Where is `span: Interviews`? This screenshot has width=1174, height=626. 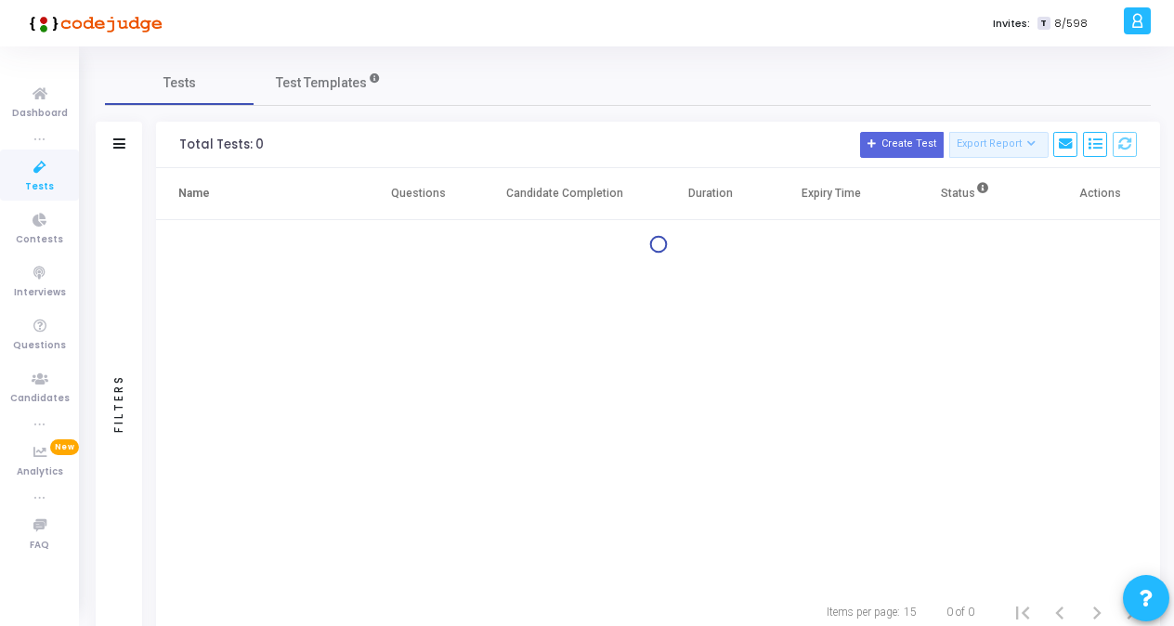
span: Interviews is located at coordinates (40, 293).